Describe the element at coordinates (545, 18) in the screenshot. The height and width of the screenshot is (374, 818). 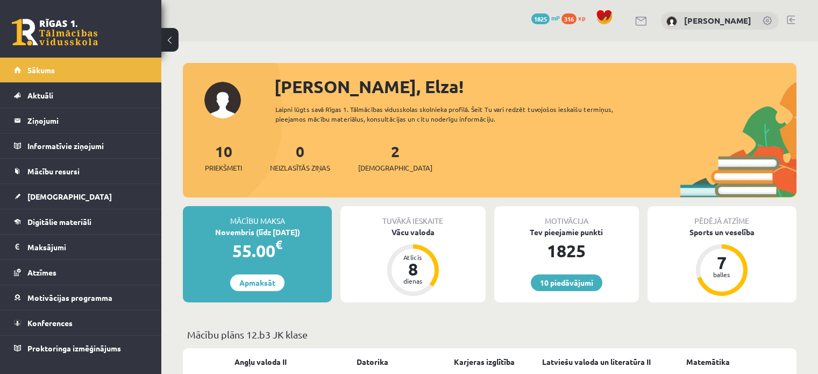
I see `a: 1825 mP` at that location.